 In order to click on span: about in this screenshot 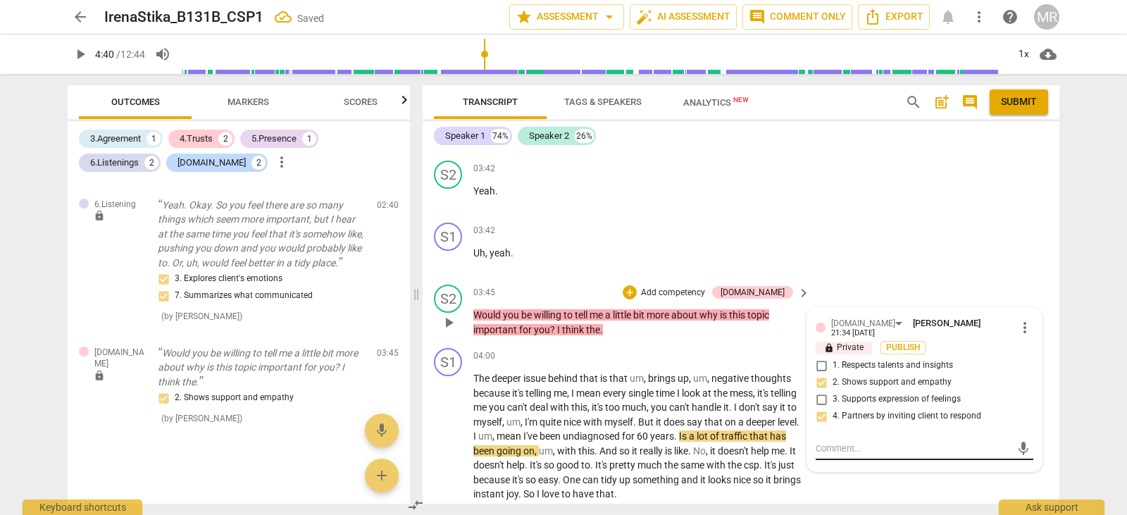, I will do `click(686, 315)`.